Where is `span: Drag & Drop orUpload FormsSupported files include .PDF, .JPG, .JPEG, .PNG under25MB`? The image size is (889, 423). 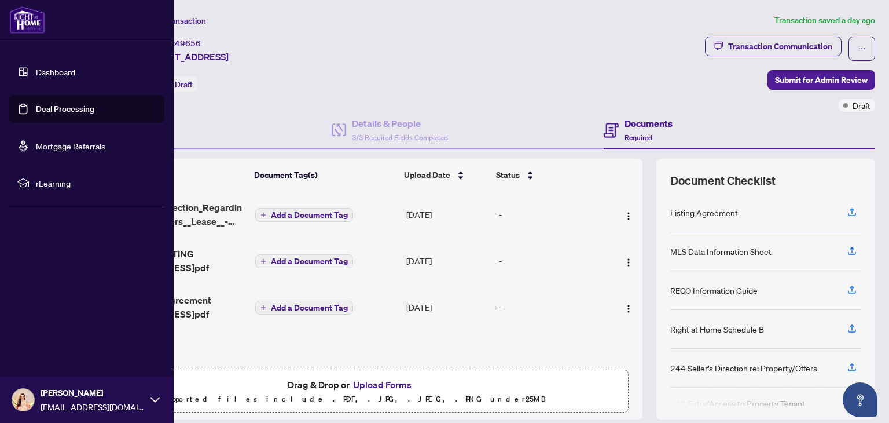
span: Drag & Drop orUpload FormsSupported files include .PDF, .JPG, .JPEG, .PNG under25MB is located at coordinates (351, 391).